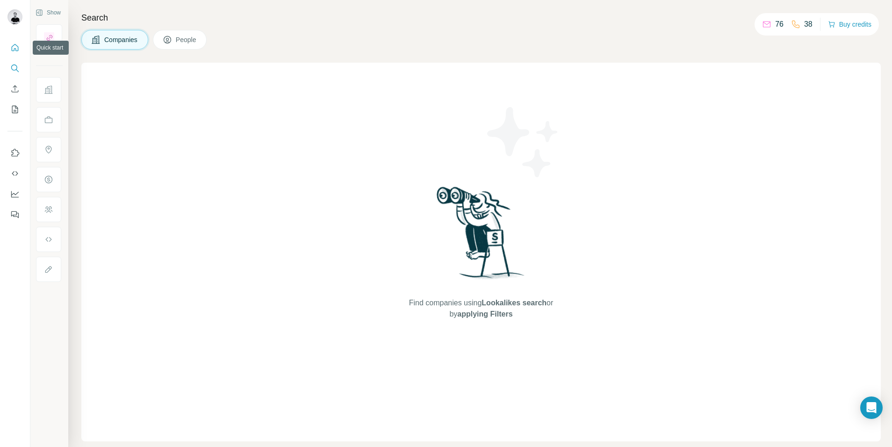  Describe the element at coordinates (15, 109) in the screenshot. I see `button: My lists` at that location.